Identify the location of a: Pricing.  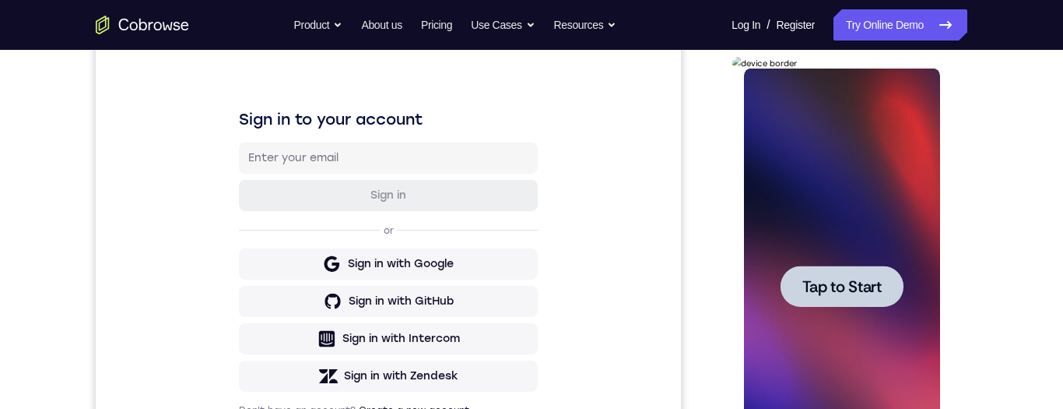
(437, 25).